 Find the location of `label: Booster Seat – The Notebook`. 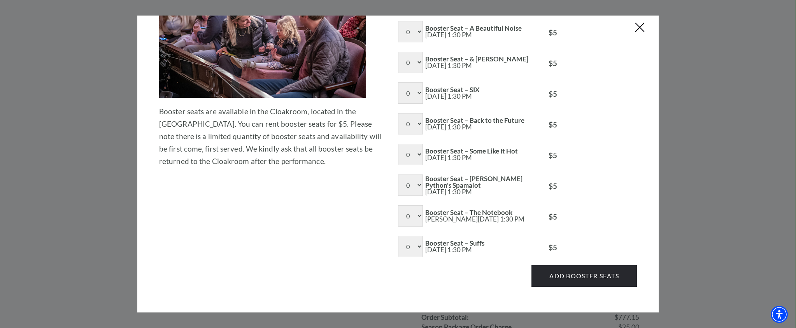

label: Booster Seat – The Notebook is located at coordinates (485, 215).